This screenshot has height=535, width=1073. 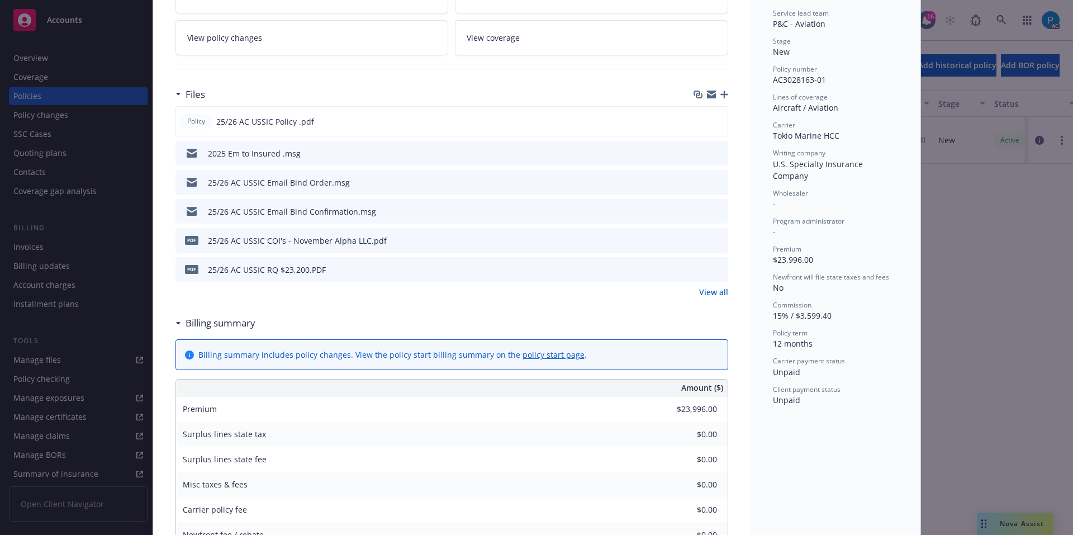 What do you see at coordinates (591, 37) in the screenshot?
I see `a: View coverage` at bounding box center [591, 37].